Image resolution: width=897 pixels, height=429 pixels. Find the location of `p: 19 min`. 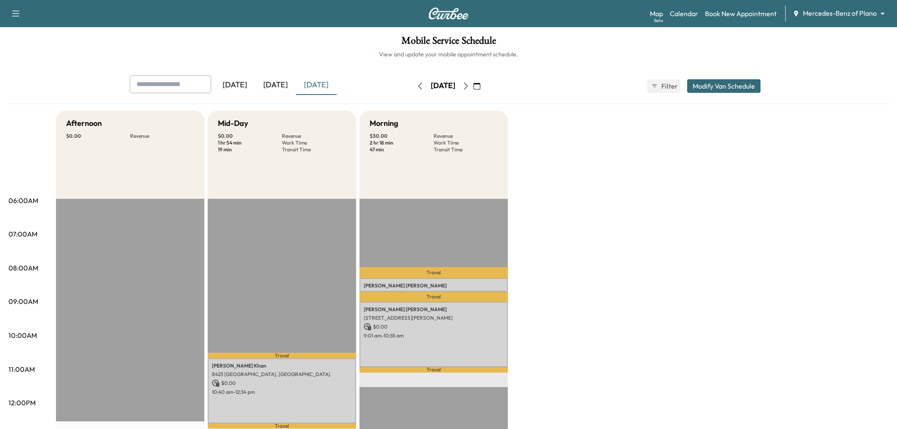

p: 19 min is located at coordinates (250, 150).